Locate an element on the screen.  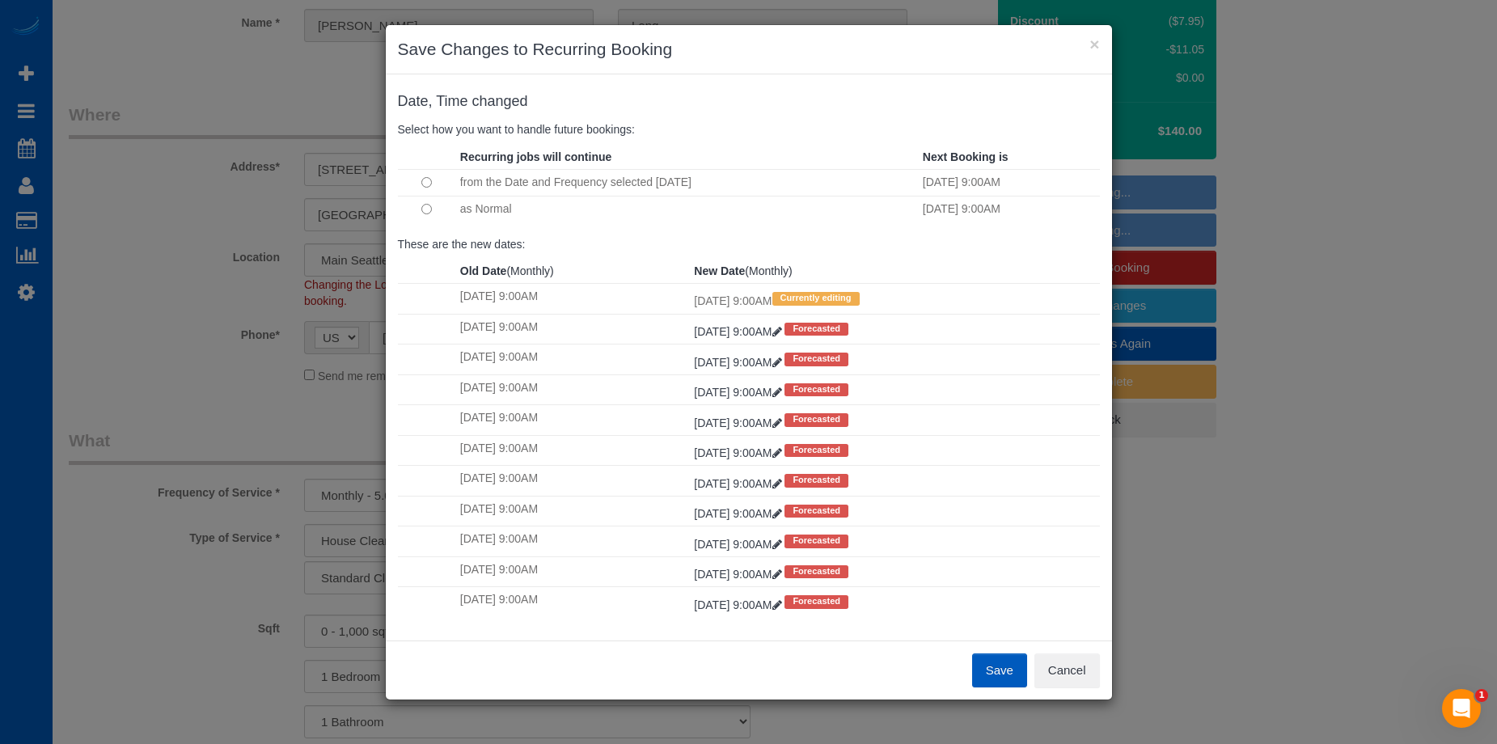
strong: Old Date is located at coordinates (484, 271).